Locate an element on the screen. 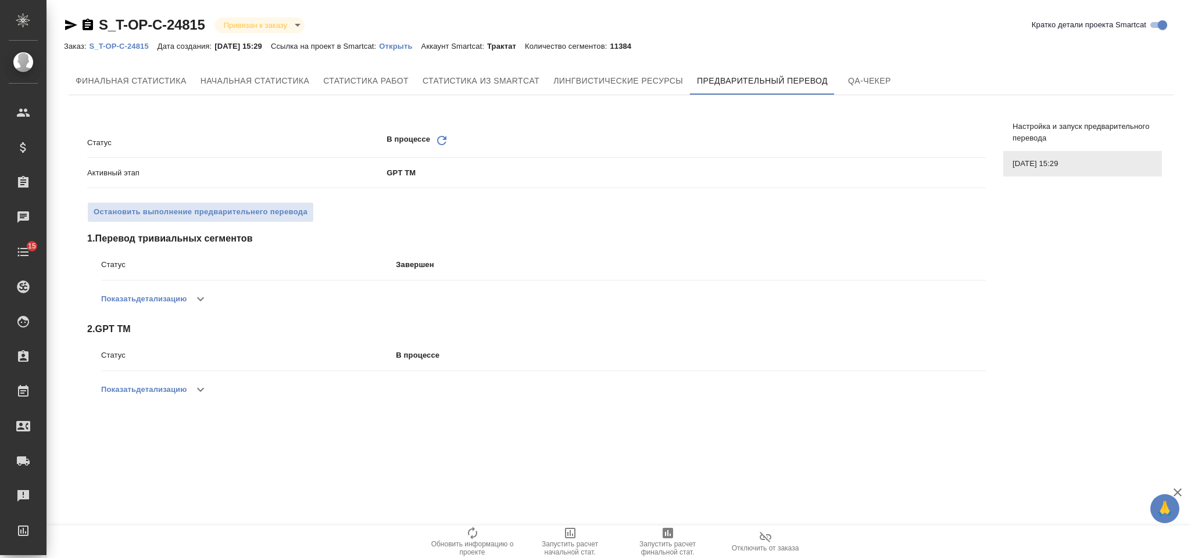 This screenshot has width=1191, height=558. button: Остановить выполнение предварительнего перевода is located at coordinates (200, 212).